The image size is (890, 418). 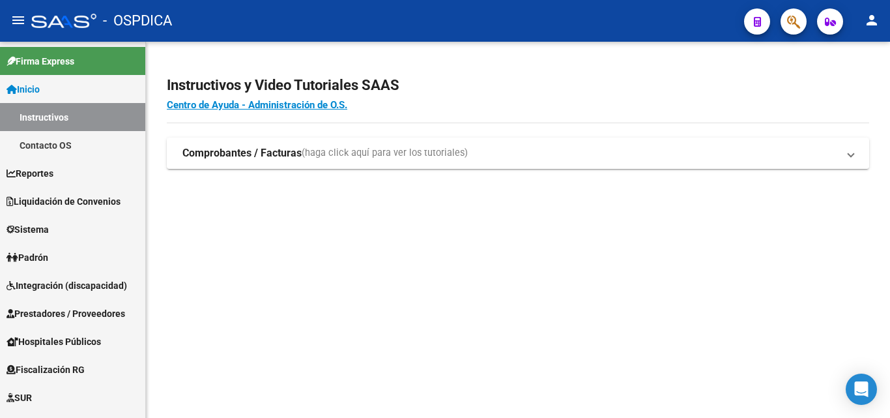 What do you see at coordinates (27, 257) in the screenshot?
I see `span: Padrón` at bounding box center [27, 257].